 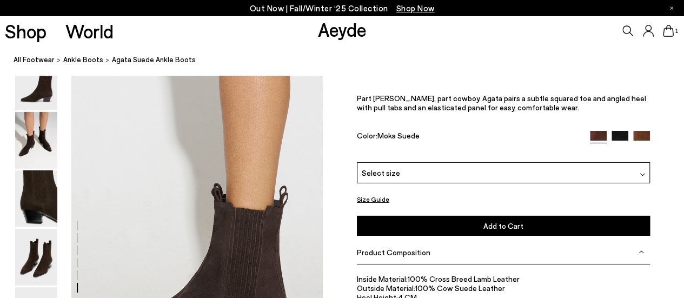 I want to click on span: Select size, so click(x=381, y=173).